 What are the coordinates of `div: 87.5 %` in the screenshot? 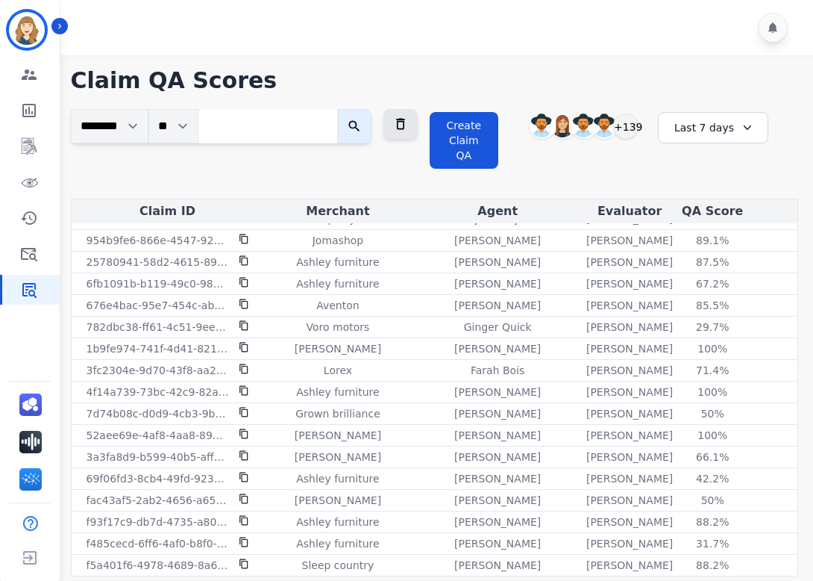 It's located at (713, 262).